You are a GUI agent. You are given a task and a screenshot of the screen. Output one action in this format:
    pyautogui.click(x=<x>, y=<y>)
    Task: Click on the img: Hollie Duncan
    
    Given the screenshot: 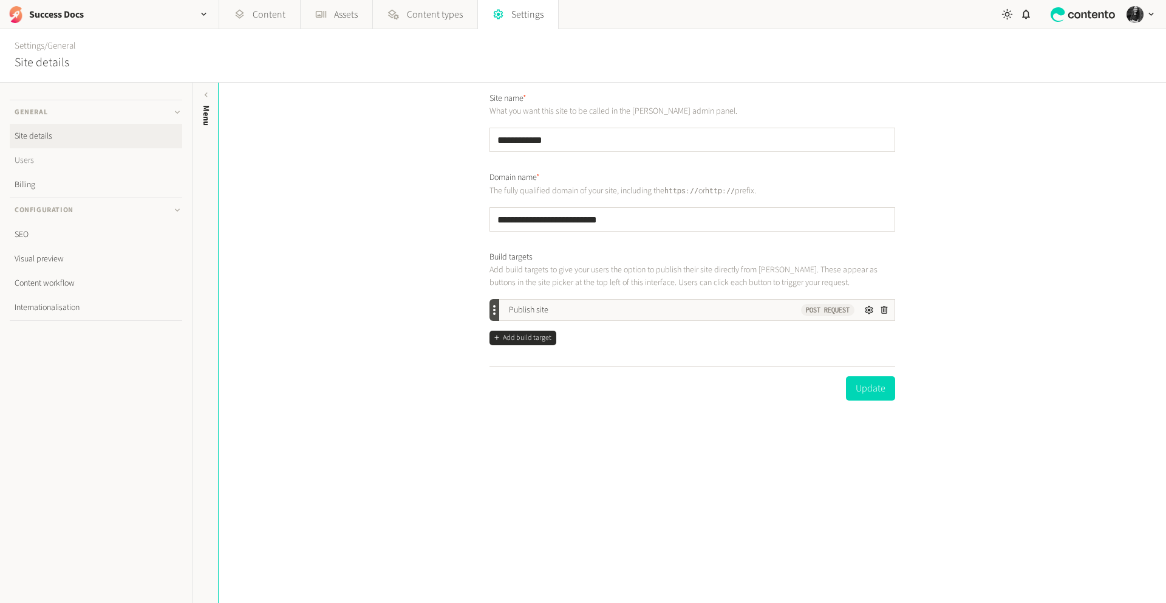 What is the action you would take?
    pyautogui.click(x=1136, y=15)
    